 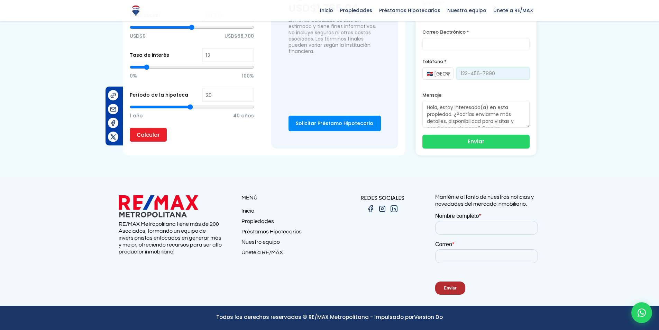 I want to click on p: Manténte al tanto de nuestras noticias y novedades del mercado inmobiliario., so click(x=488, y=200).